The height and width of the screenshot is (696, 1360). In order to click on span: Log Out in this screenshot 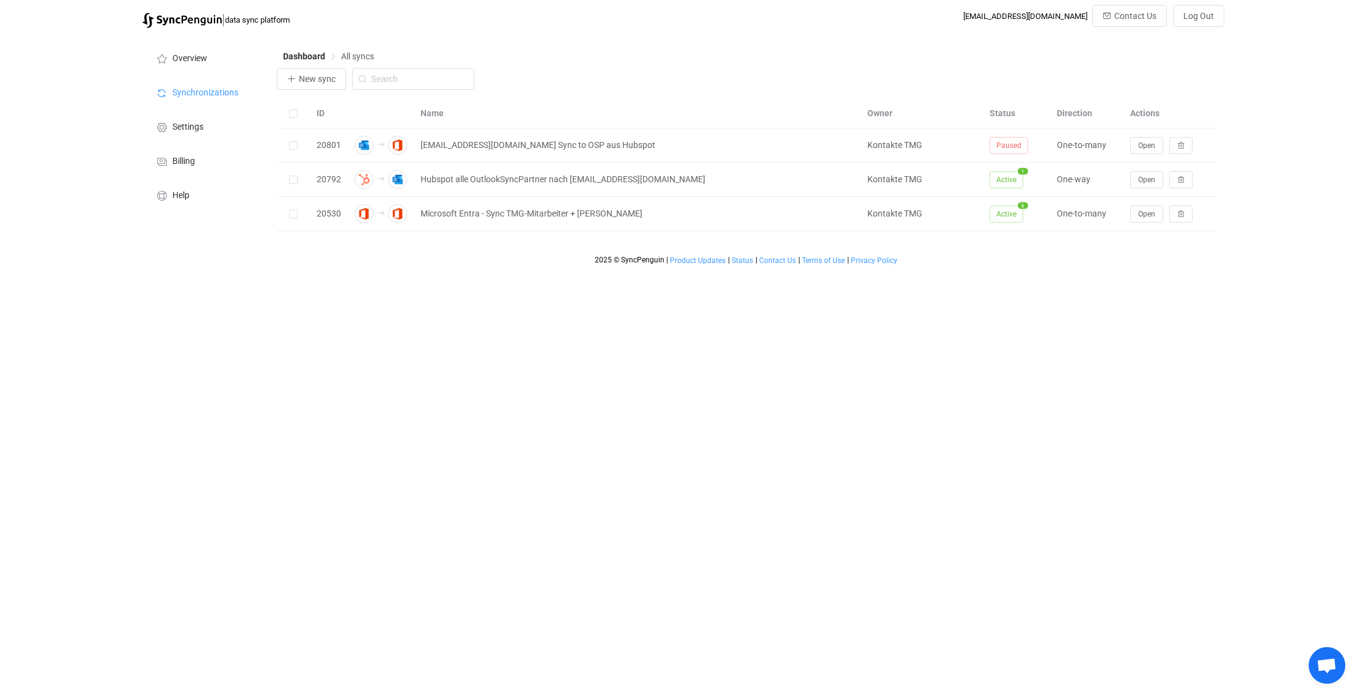, I will do `click(1199, 16)`.